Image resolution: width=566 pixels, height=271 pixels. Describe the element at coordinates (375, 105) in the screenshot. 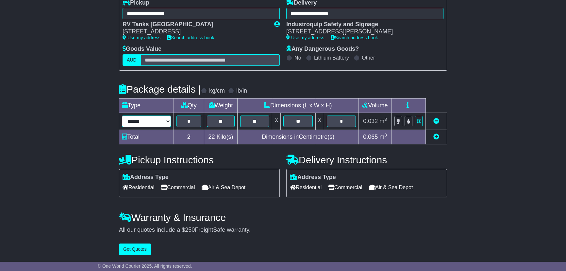

I see `td: Volume` at that location.